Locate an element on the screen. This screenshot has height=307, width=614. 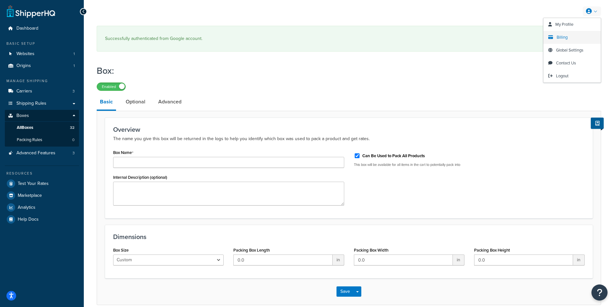
p: This box will be available for all items in the cart to potentially pack into is located at coordinates (469, 165).